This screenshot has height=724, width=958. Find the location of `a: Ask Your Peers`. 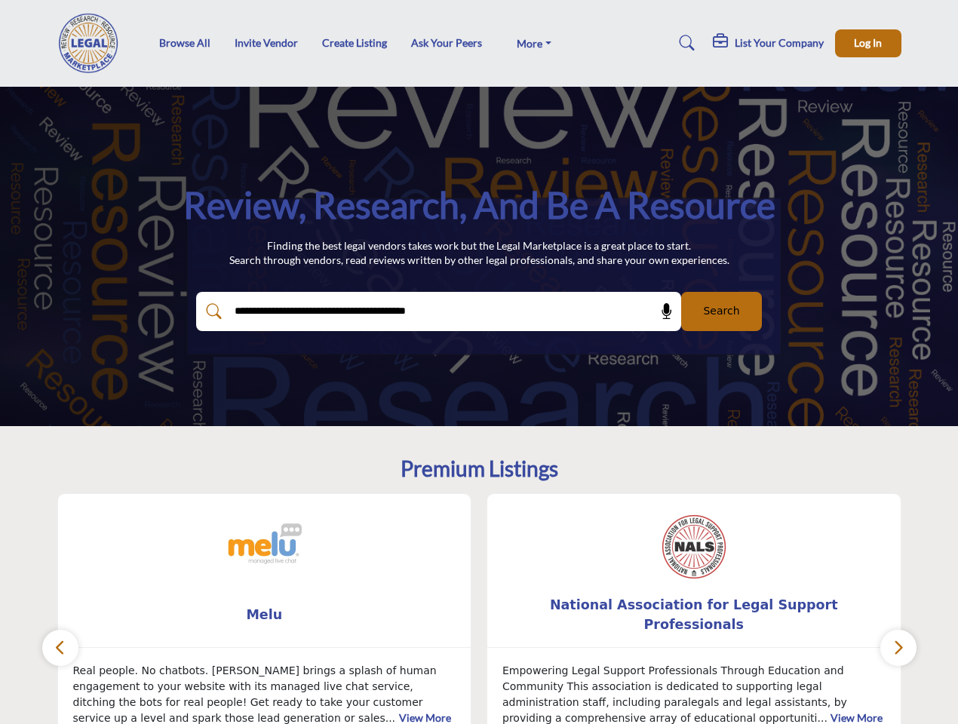

a: Ask Your Peers is located at coordinates (447, 42).